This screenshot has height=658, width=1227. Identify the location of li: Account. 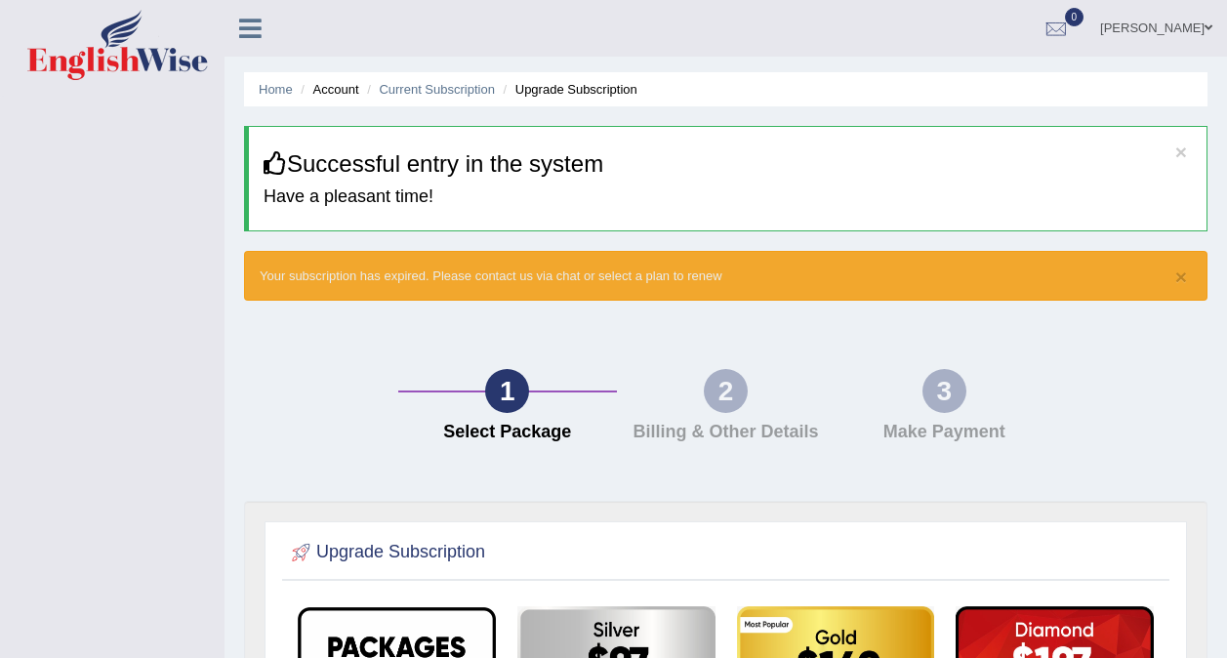
(327, 89).